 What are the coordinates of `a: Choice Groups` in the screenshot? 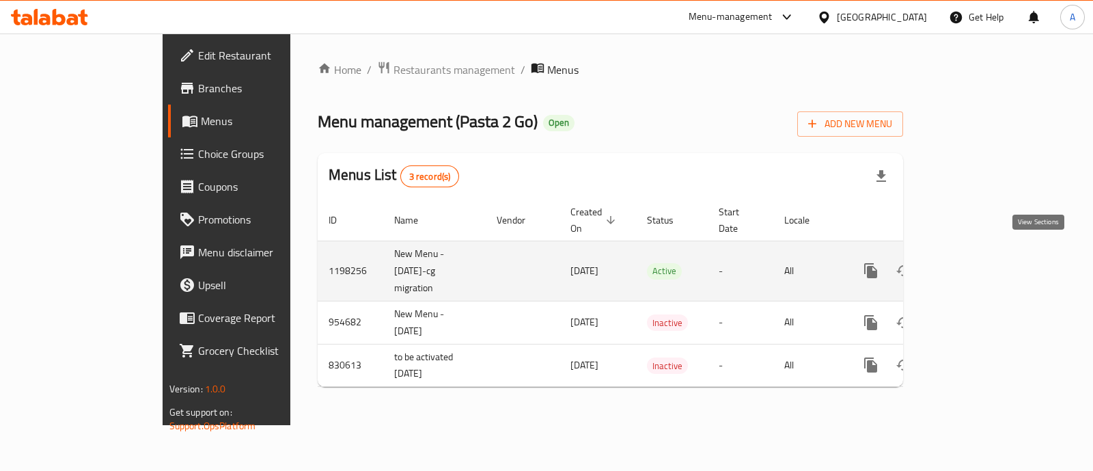 It's located at (256, 154).